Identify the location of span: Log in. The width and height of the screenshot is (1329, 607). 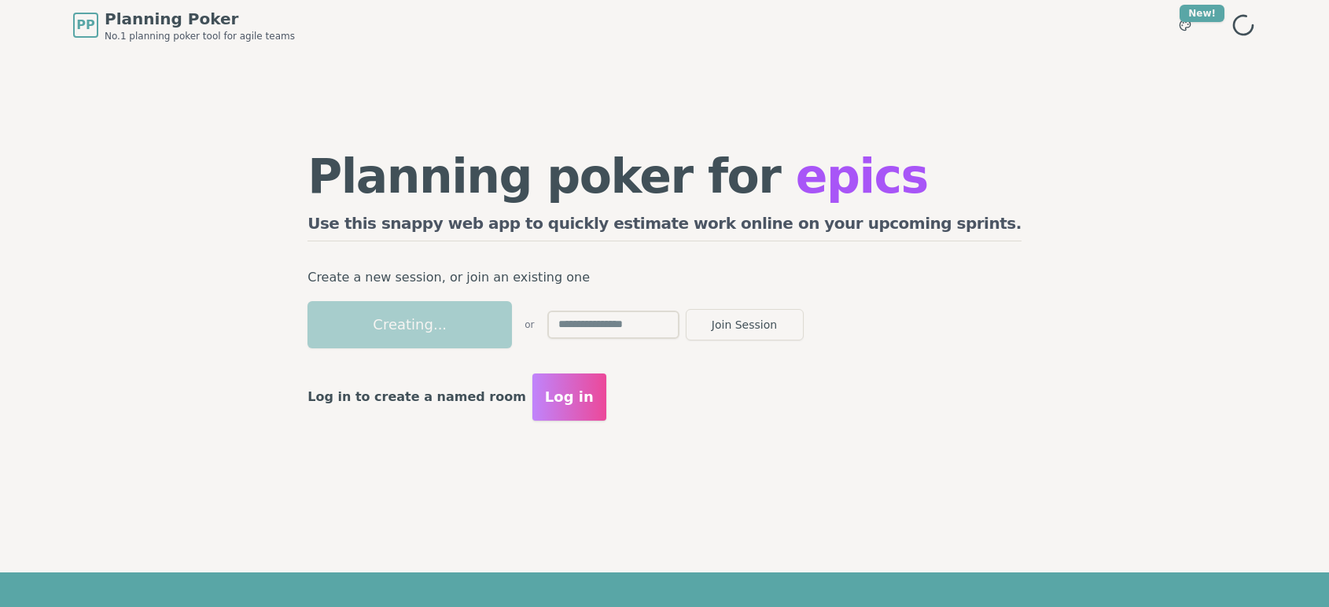
(573, 397).